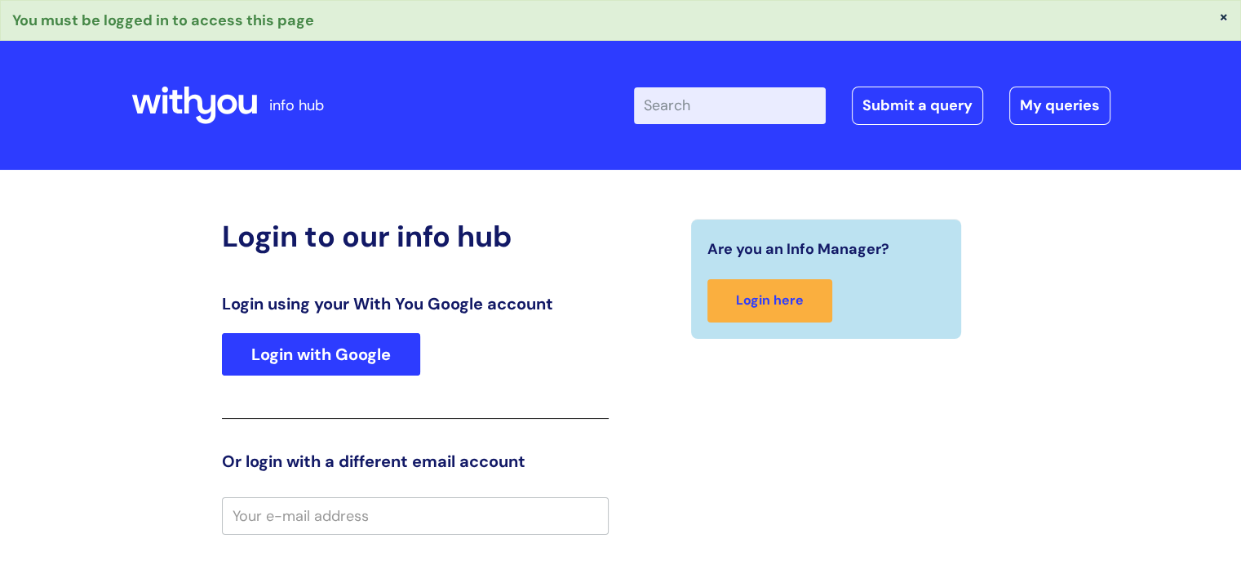  Describe the element at coordinates (730, 105) in the screenshot. I see `input: Search` at that location.